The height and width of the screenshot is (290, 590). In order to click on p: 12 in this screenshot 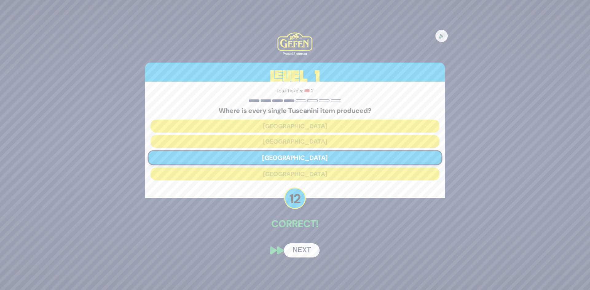, I will do `click(295, 199)`.